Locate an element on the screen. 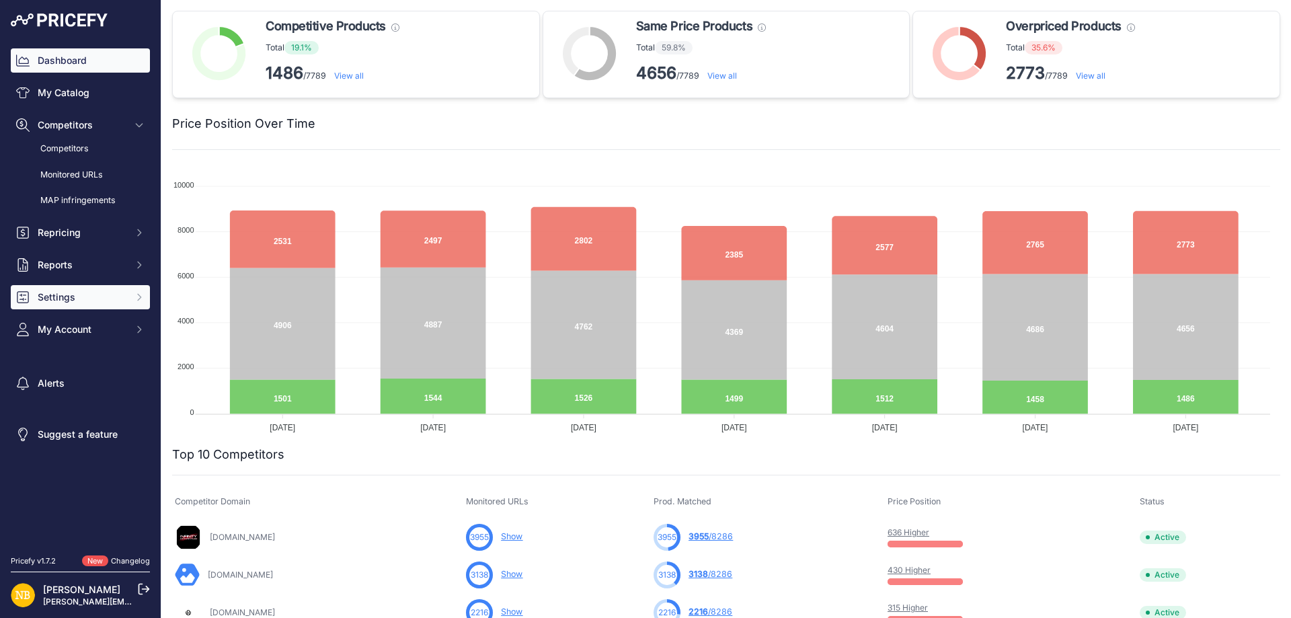 The image size is (1291, 618). img: Pricefy Logo is located at coordinates (59, 20).